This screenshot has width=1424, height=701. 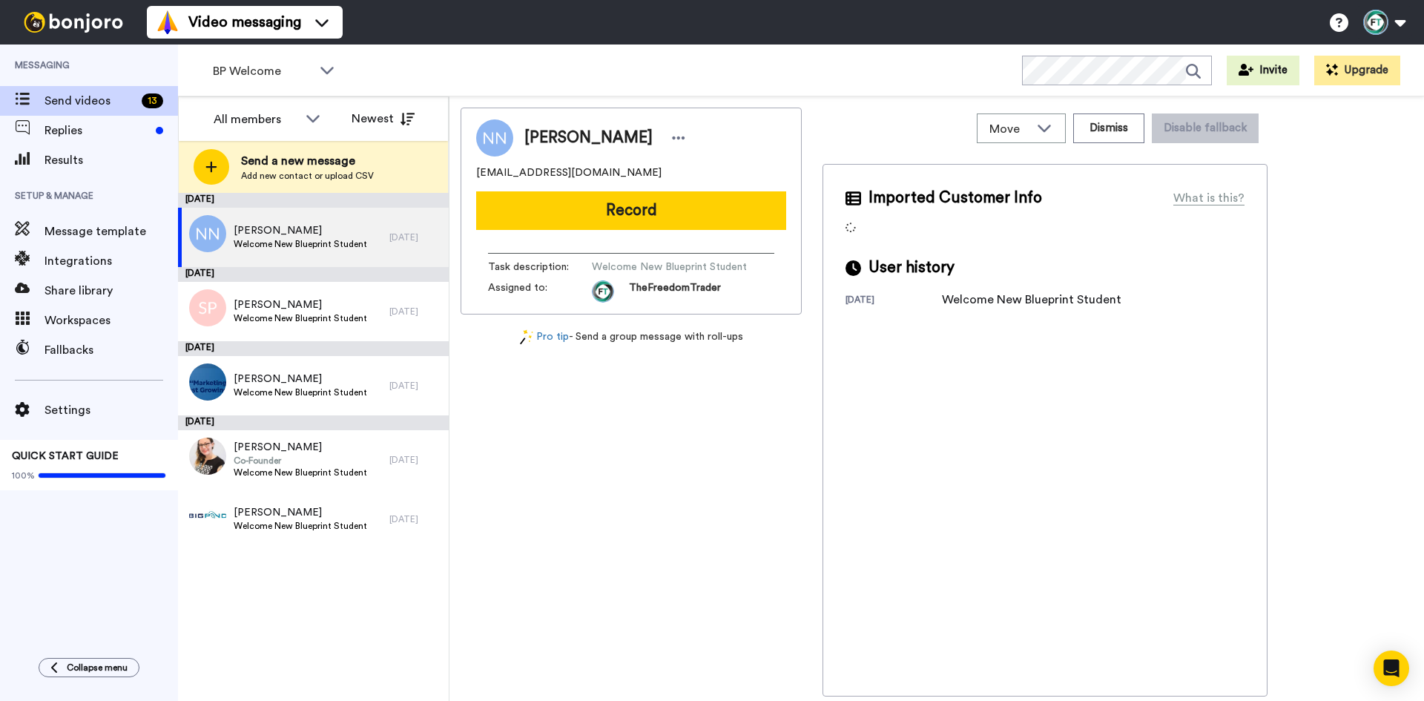 I want to click on span: Collapse menu, so click(x=97, y=667).